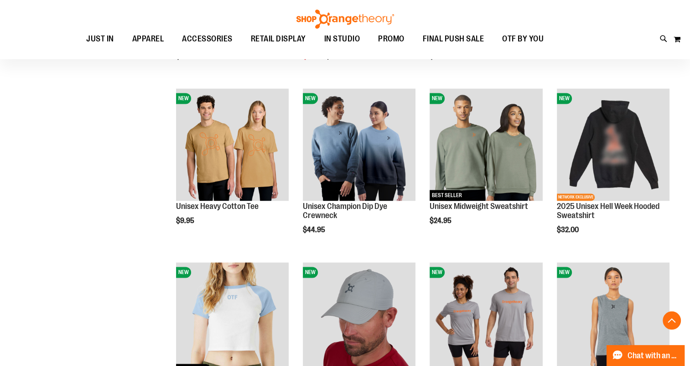 The height and width of the screenshot is (366, 690). I want to click on img: Unisex Heavy Cotton Tee, so click(232, 144).